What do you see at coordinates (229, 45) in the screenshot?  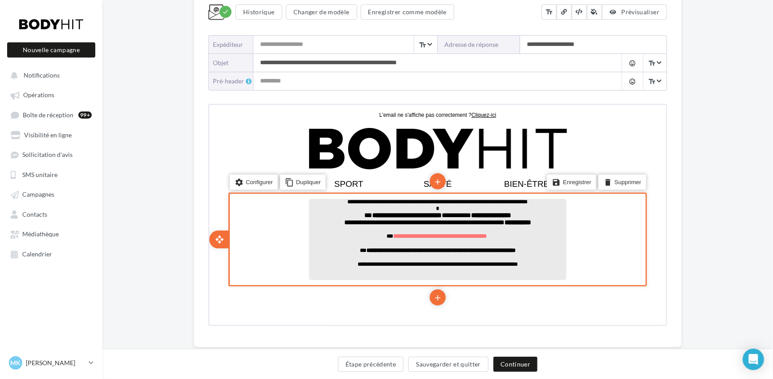 I see `div: Expéditeur` at bounding box center [229, 45].